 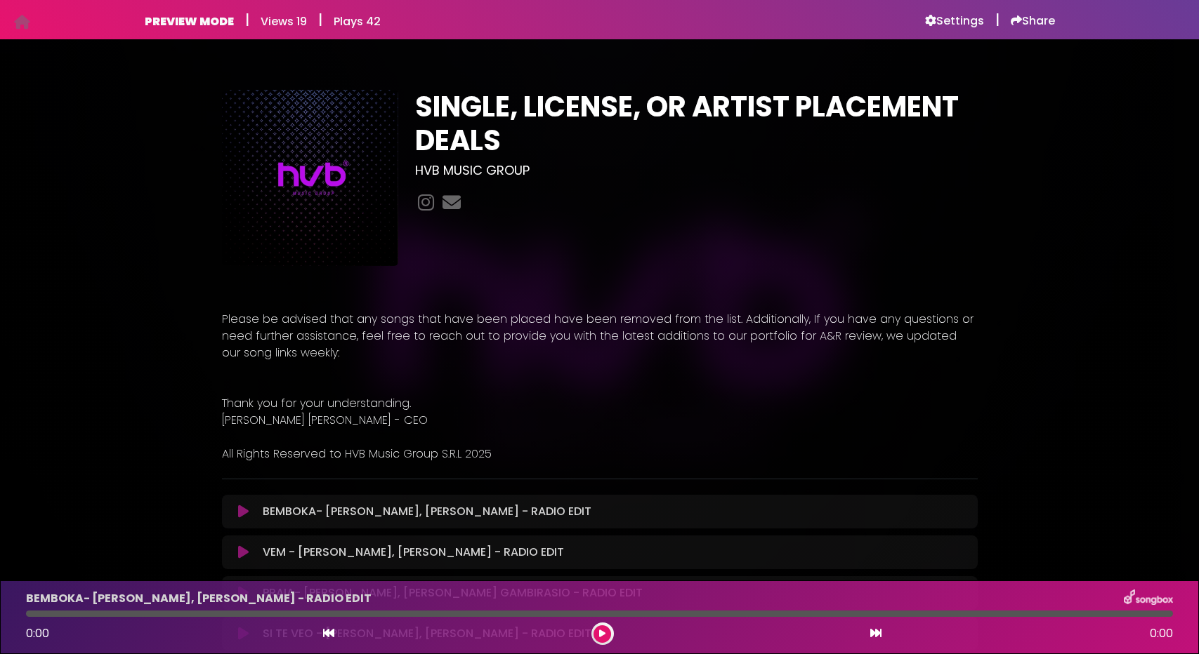 I want to click on h6: PREVIEW MODE, so click(x=189, y=21).